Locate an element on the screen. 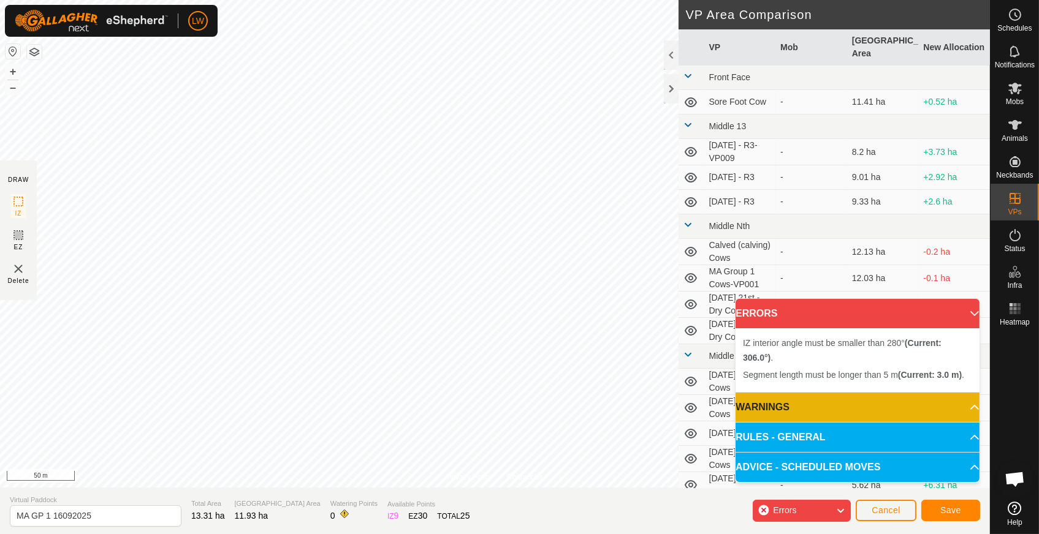  td: -0.2 ha is located at coordinates (954, 252).